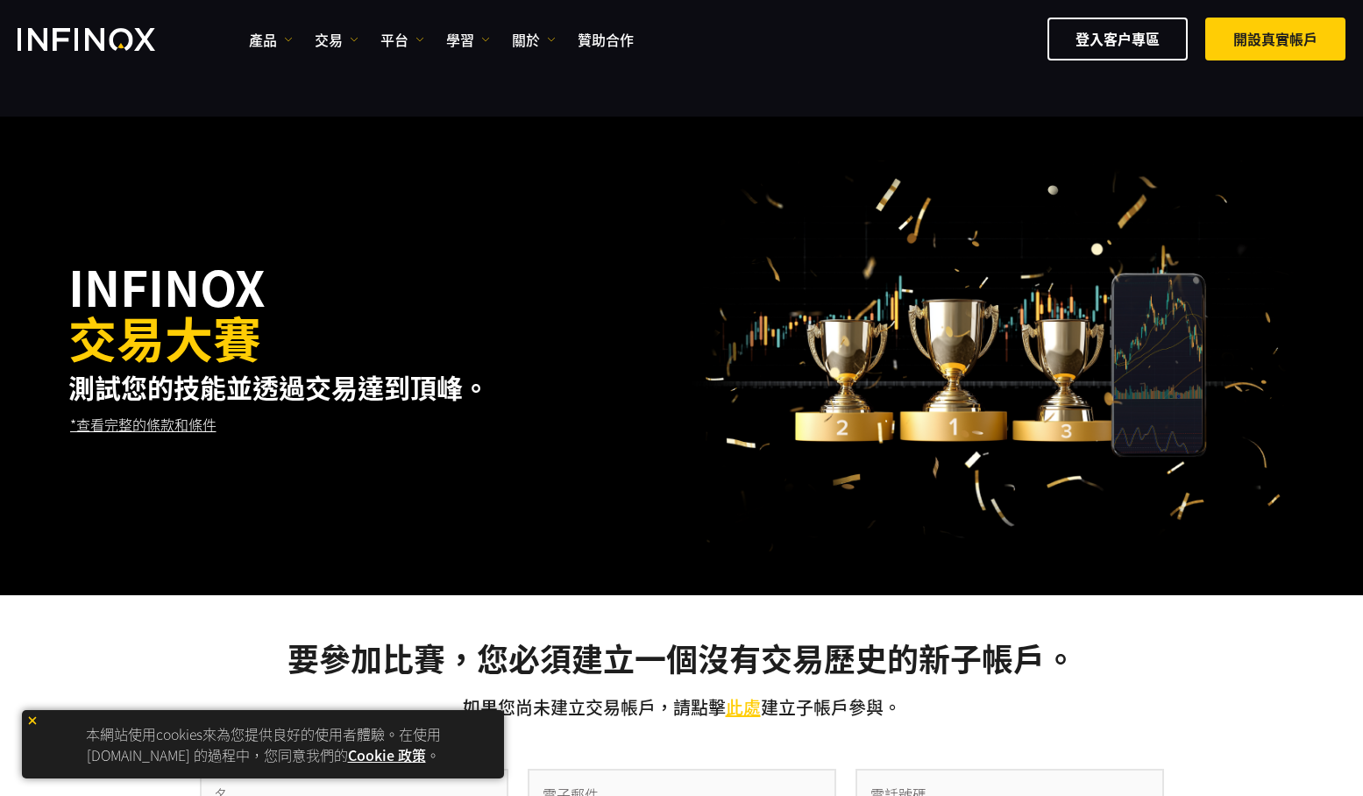 The width and height of the screenshot is (1363, 796). What do you see at coordinates (468, 39) in the screenshot?
I see `a: 學習` at bounding box center [468, 39].